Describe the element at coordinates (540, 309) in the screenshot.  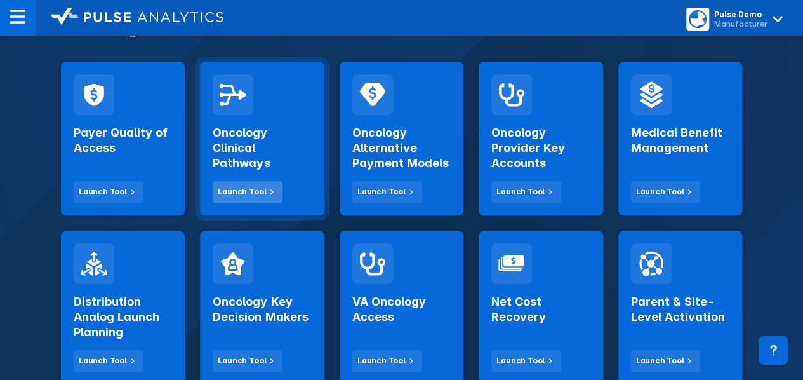
I see `h2: Net Cost Recovery` at that location.